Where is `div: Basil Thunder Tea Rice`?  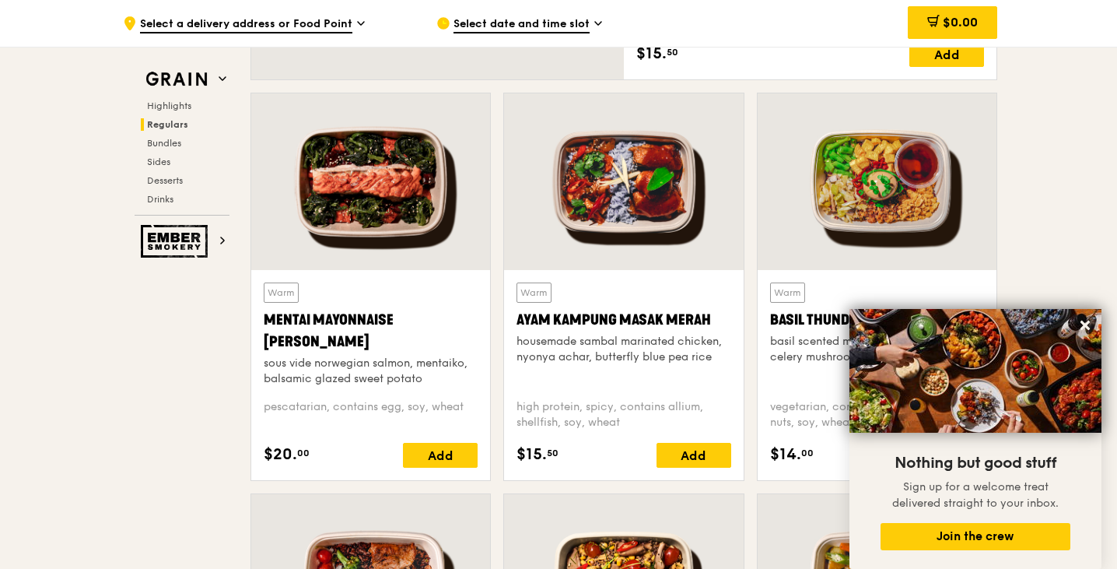
div: Basil Thunder Tea Rice is located at coordinates (877, 320).